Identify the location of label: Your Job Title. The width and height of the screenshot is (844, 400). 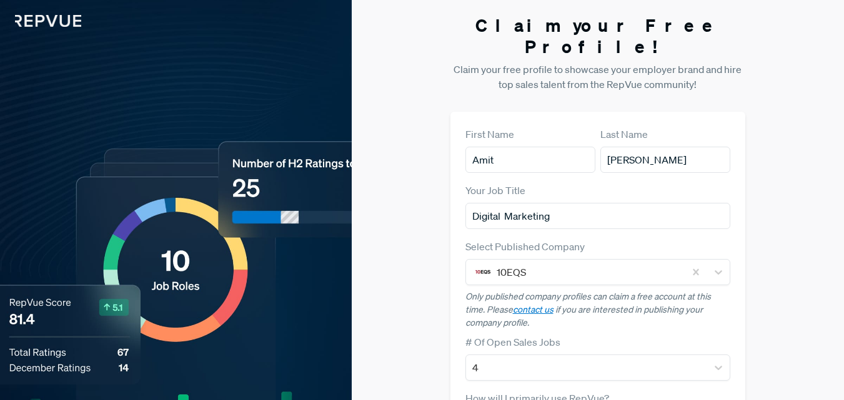
(495, 191).